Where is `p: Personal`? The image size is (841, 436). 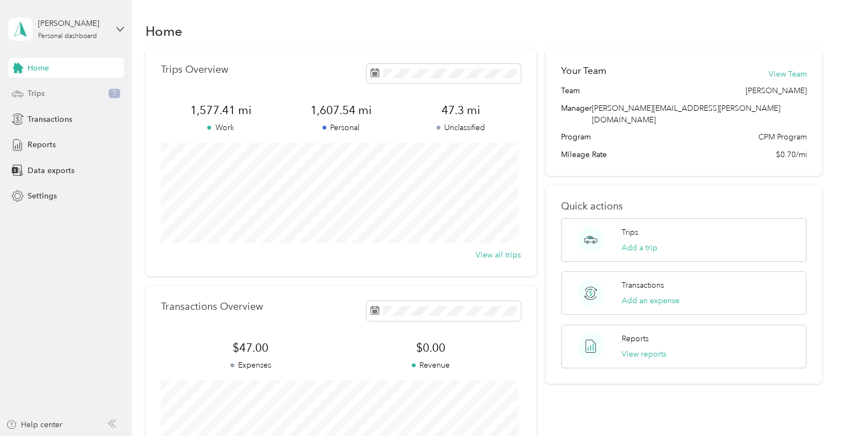 p: Personal is located at coordinates (341, 127).